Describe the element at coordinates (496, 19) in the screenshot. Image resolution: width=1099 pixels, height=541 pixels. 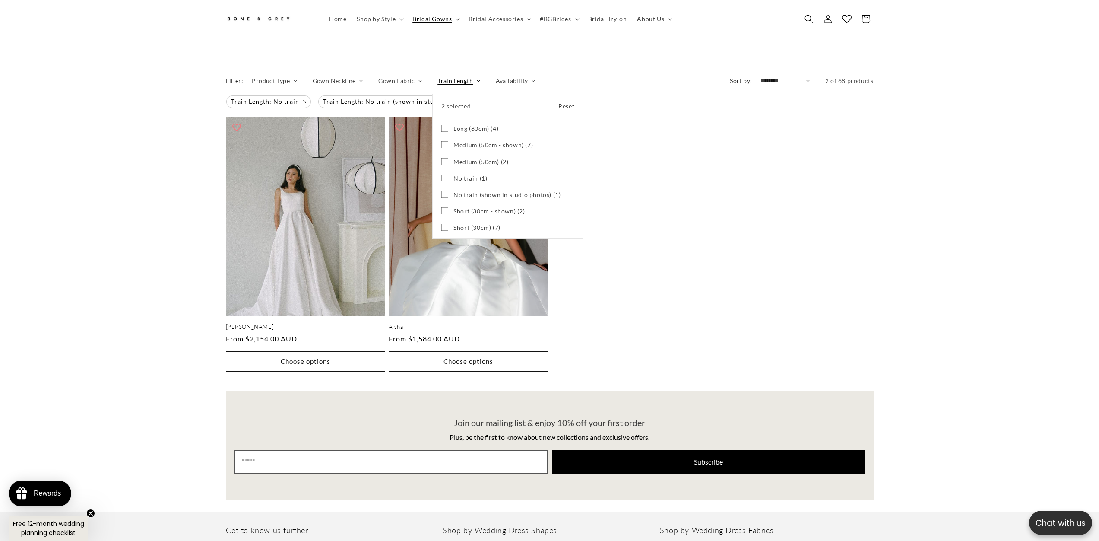
I see `span: Bridal Accessories` at that location.